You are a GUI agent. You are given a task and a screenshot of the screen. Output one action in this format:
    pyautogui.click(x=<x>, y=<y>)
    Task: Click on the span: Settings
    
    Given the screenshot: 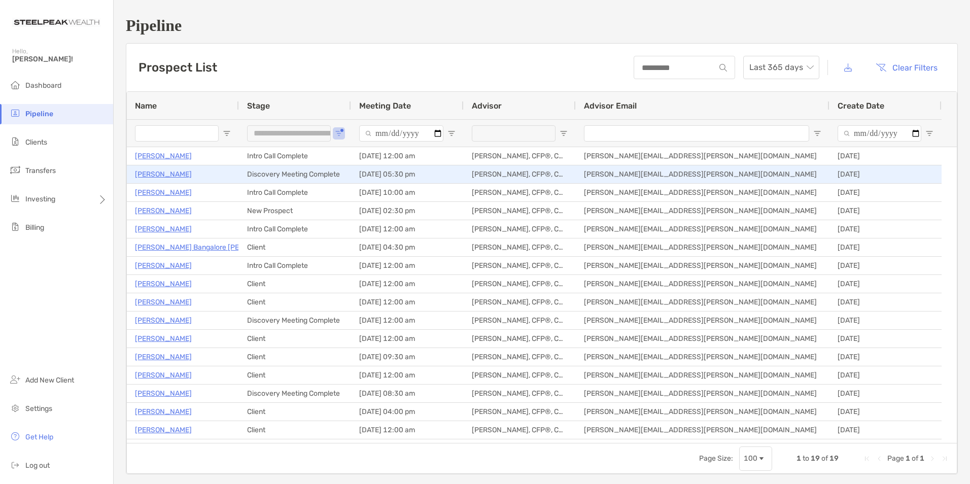 What is the action you would take?
    pyautogui.click(x=39, y=408)
    